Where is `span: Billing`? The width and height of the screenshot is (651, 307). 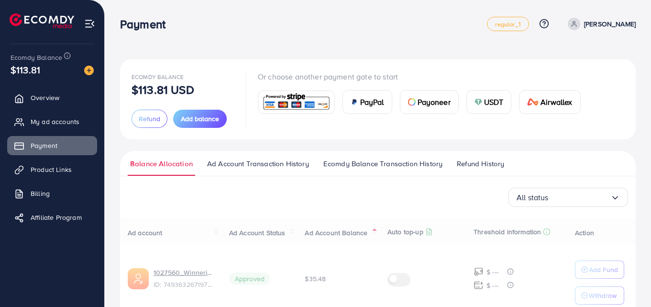
span: Billing is located at coordinates (40, 193).